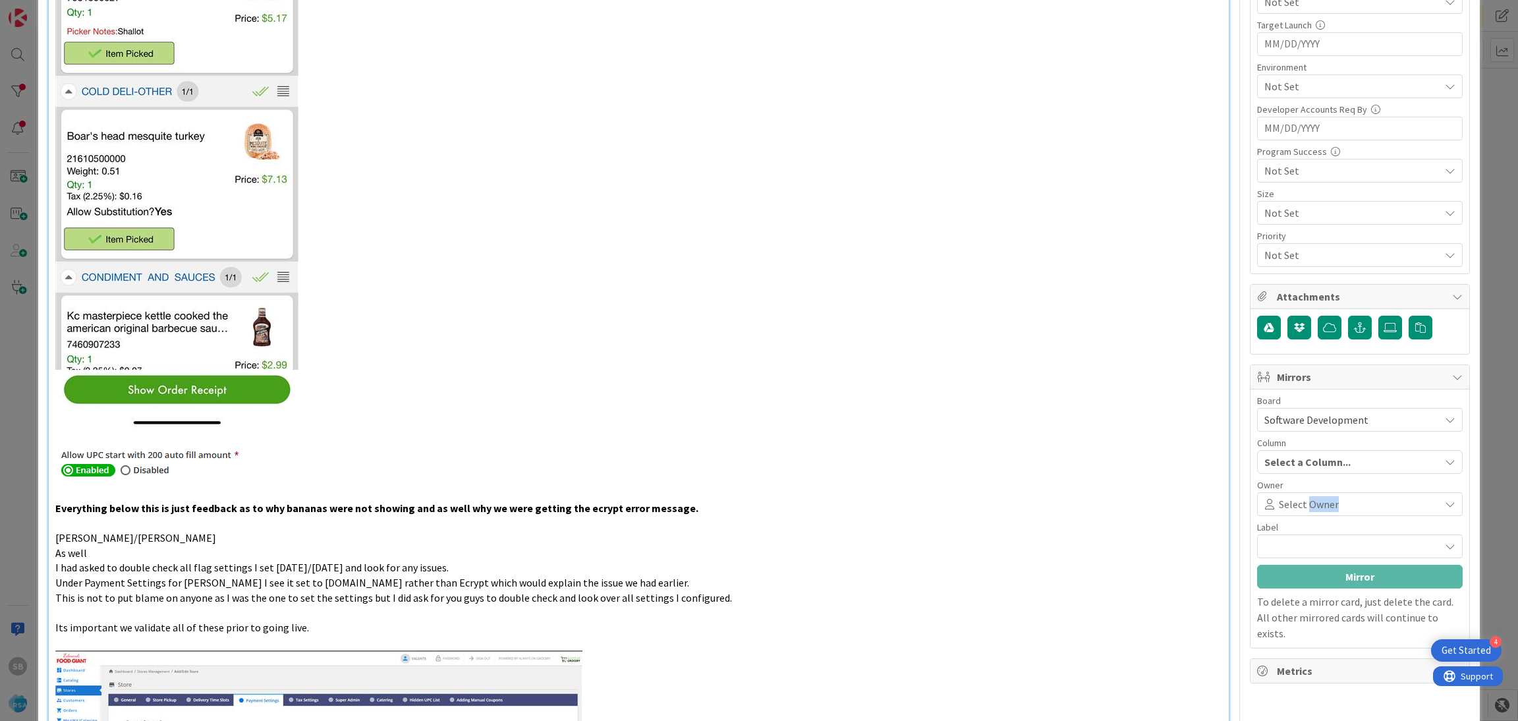 This screenshot has height=721, width=1518. Describe the element at coordinates (1268, 527) in the screenshot. I see `span: Label` at that location.